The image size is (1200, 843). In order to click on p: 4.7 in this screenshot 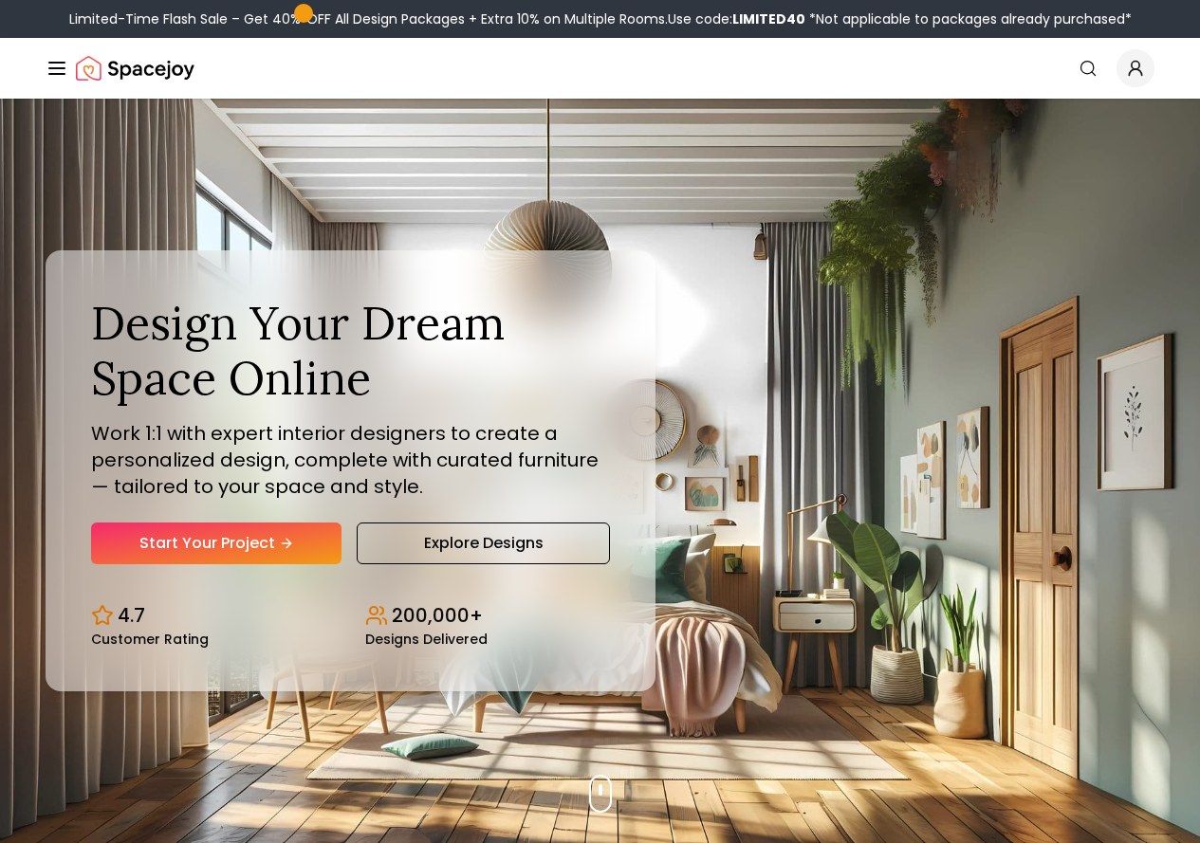, I will do `click(131, 616)`.